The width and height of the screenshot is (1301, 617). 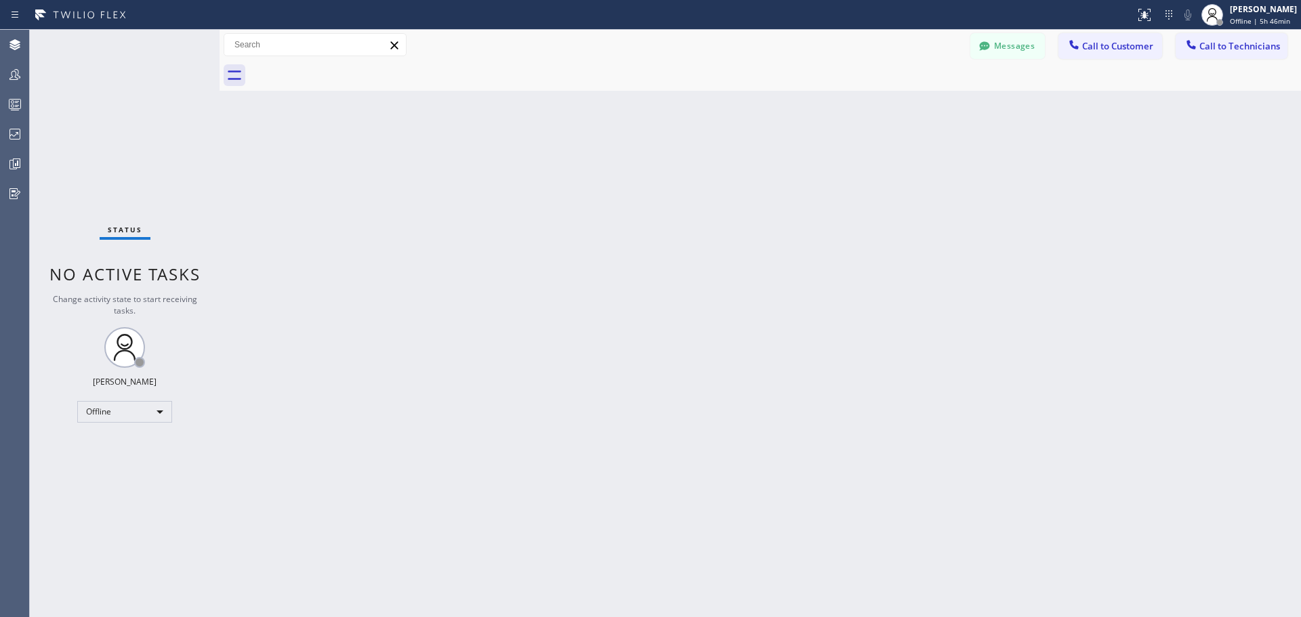 I want to click on input: Search, so click(x=315, y=45).